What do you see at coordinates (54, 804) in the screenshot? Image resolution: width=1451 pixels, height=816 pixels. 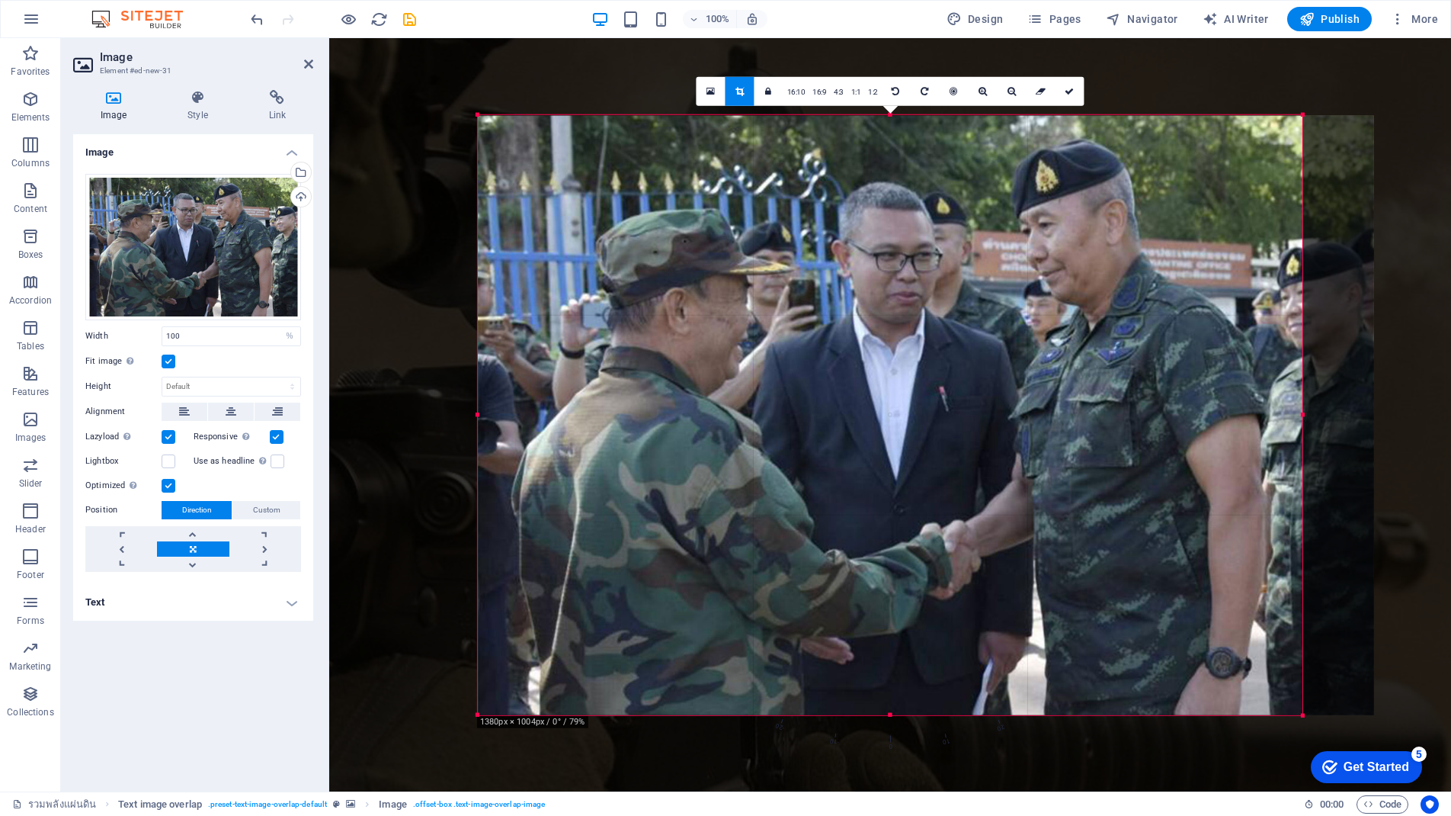 I see `a: Click to cancel selection. Double-click to open Pages` at bounding box center [54, 804].